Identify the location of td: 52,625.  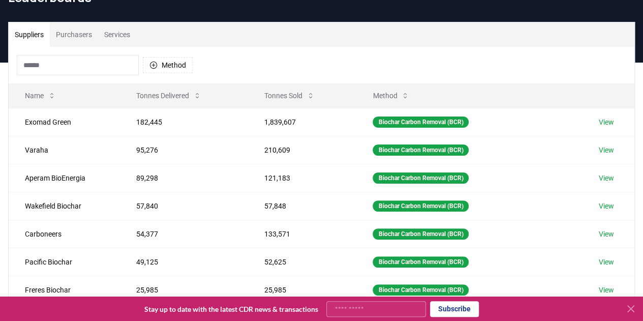
(303, 261).